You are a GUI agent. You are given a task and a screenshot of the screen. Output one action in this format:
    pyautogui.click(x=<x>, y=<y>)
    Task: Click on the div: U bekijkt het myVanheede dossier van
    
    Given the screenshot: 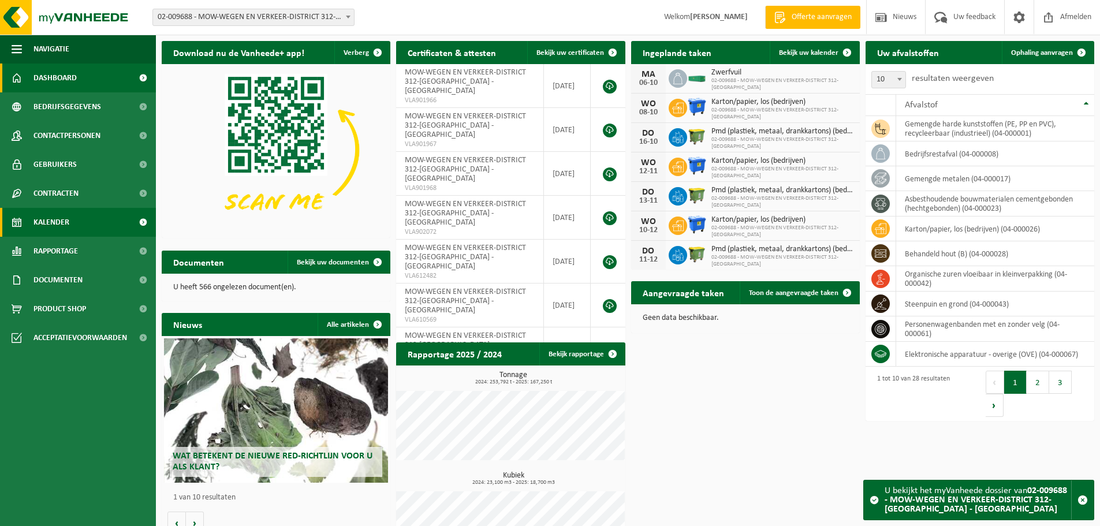 What is the action you would take?
    pyautogui.click(x=977, y=500)
    